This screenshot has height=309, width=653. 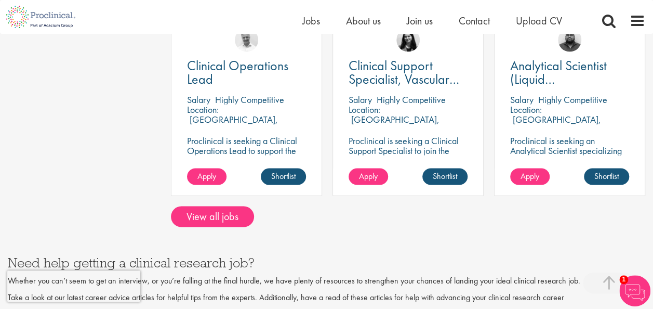 I want to click on img: Chatbot, so click(x=635, y=291).